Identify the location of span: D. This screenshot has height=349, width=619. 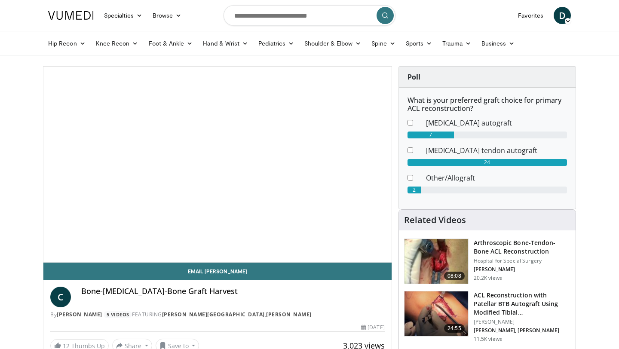
(563, 15).